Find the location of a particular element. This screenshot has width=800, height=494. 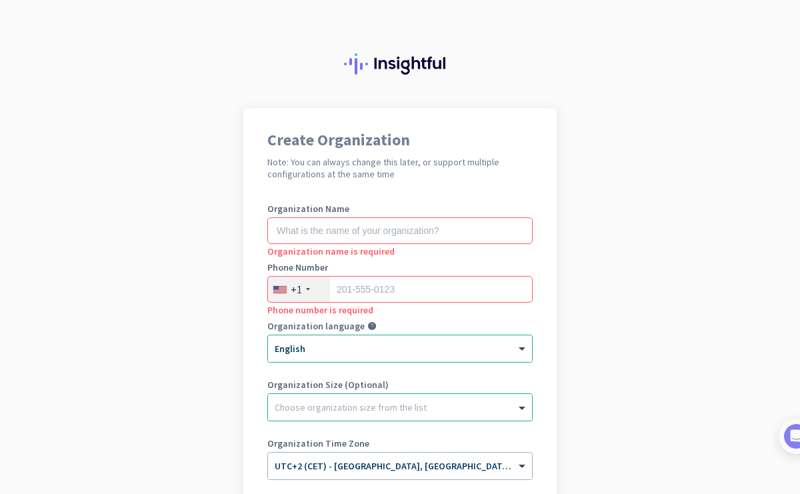

label: Phone Number is located at coordinates (400, 267).